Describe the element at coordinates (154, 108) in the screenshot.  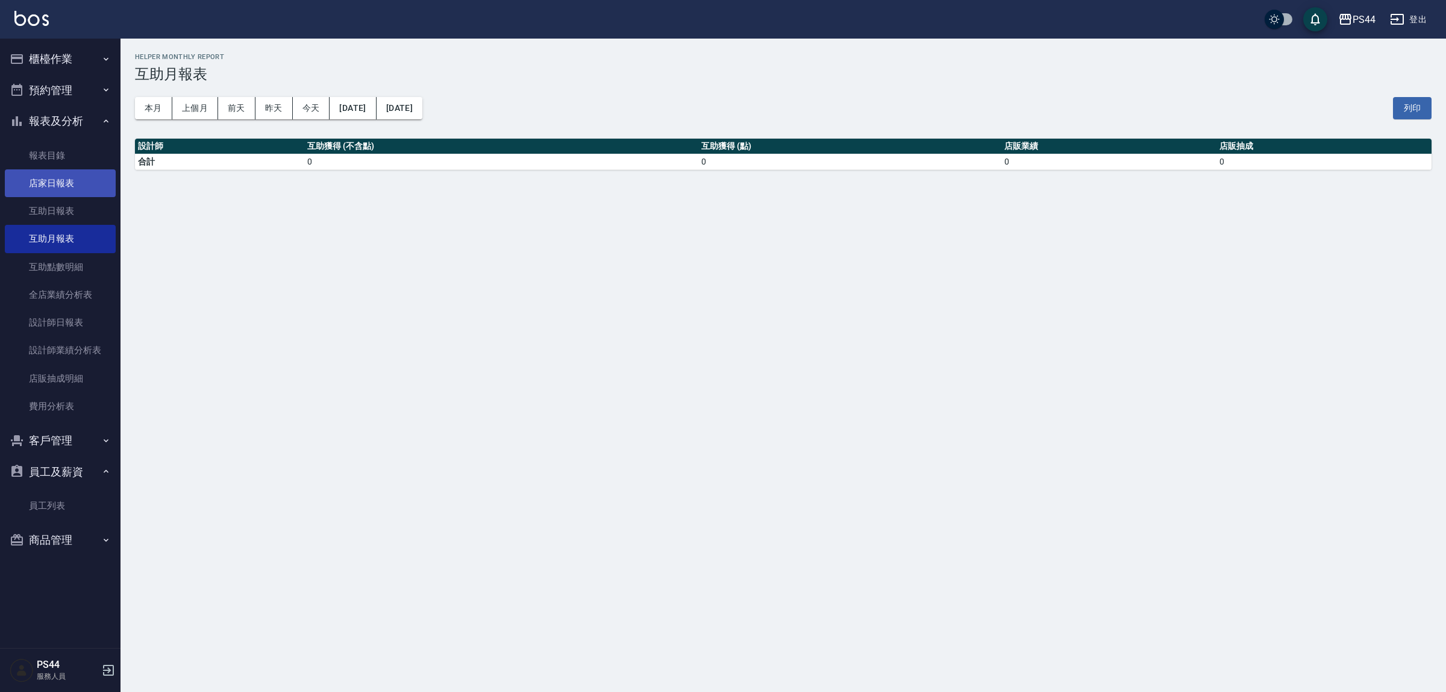
I see `button: 本月` at that location.